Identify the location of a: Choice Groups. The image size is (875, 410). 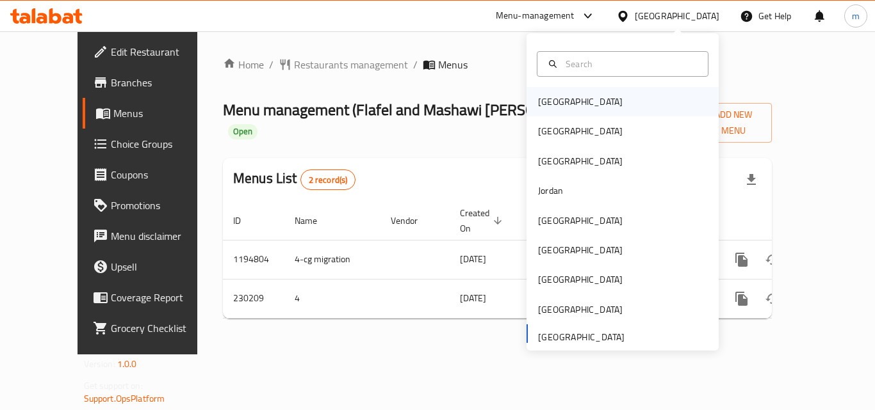
(153, 144).